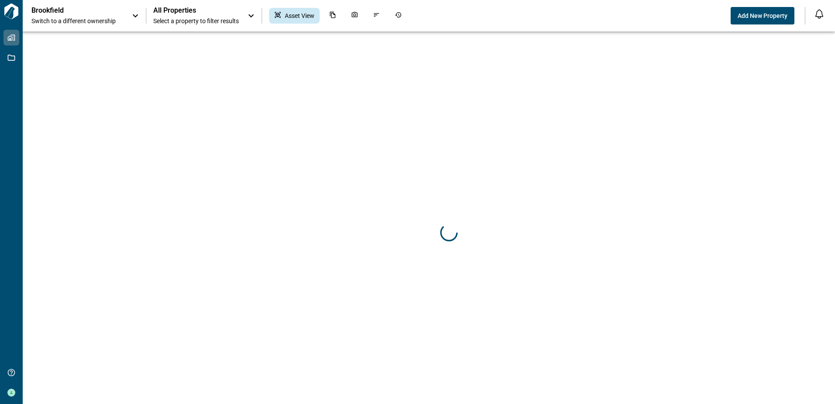 The width and height of the screenshot is (835, 404). Describe the element at coordinates (300, 16) in the screenshot. I see `span: Asset View` at that location.